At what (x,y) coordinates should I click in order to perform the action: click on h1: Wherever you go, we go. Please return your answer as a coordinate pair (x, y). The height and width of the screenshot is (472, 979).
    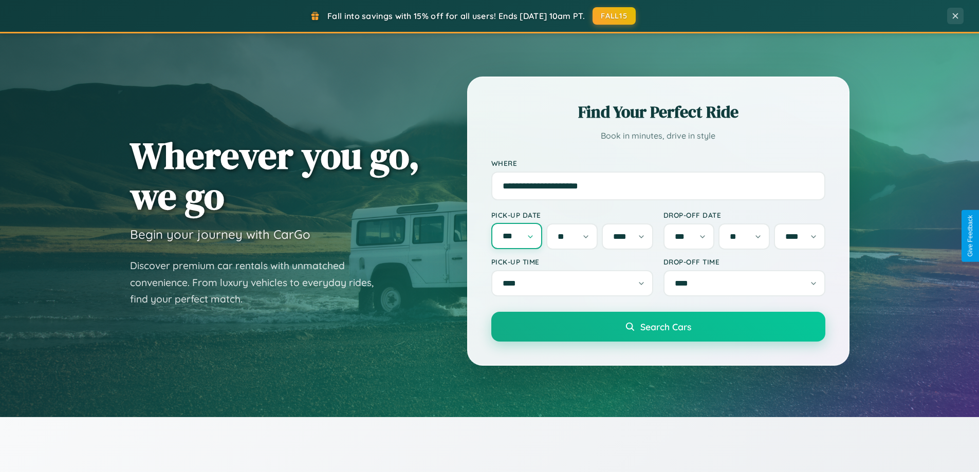
    Looking at the image, I should click on (275, 176).